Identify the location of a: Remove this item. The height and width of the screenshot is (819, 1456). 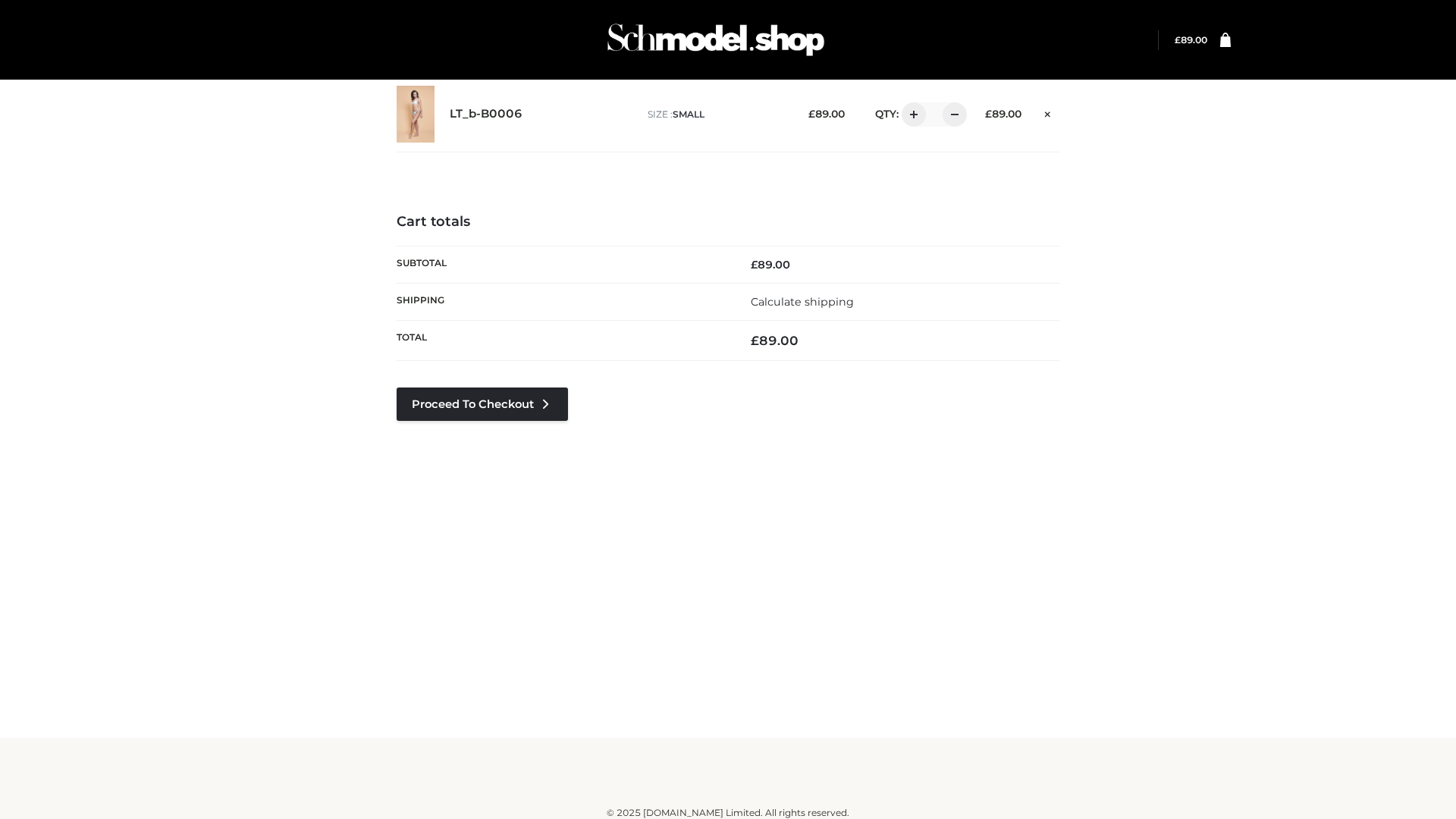
(1048, 112).